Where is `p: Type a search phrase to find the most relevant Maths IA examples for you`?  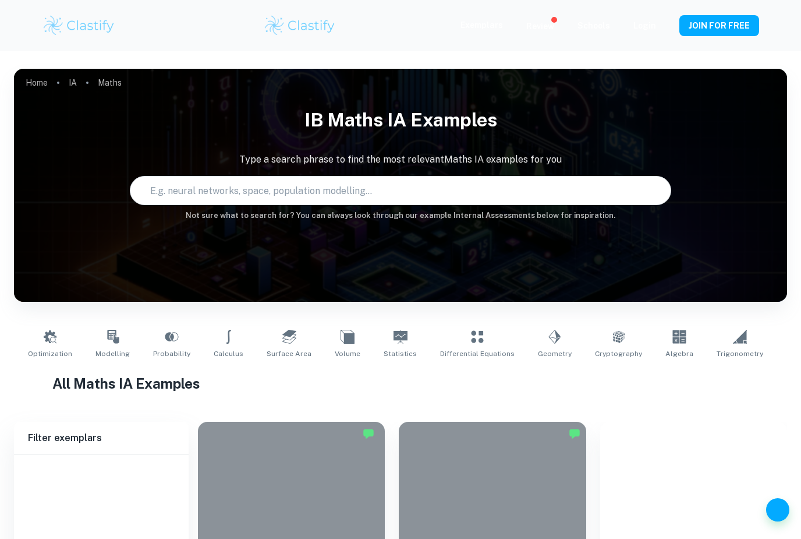 p: Type a search phrase to find the most relevant Maths IA examples for you is located at coordinates (401, 160).